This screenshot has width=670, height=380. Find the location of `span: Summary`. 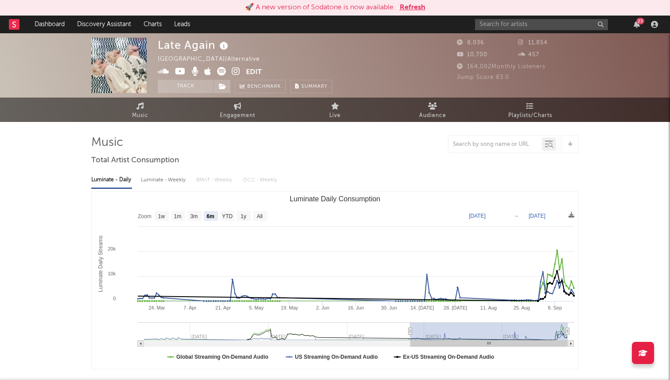

span: Summary is located at coordinates (314, 86).